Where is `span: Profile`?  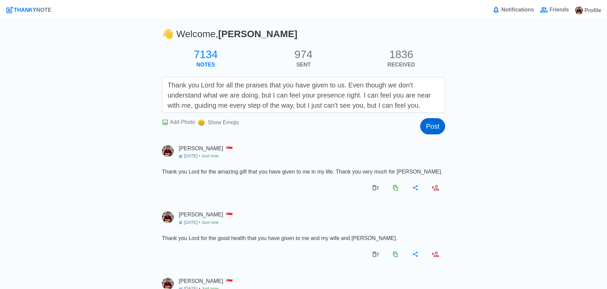 span: Profile is located at coordinates (592, 10).